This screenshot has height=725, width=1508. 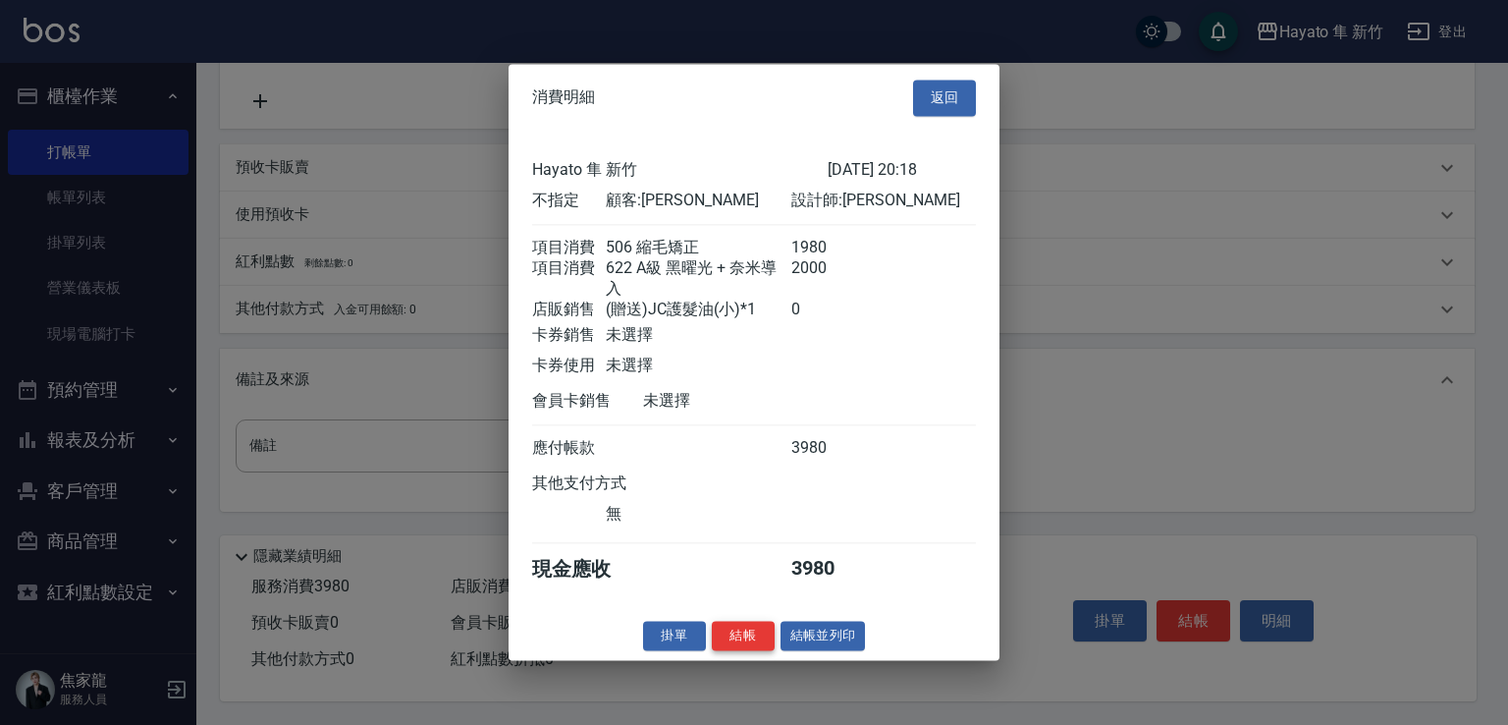 What do you see at coordinates (569, 200) in the screenshot?
I see `div: 不指定` at bounding box center [569, 200].